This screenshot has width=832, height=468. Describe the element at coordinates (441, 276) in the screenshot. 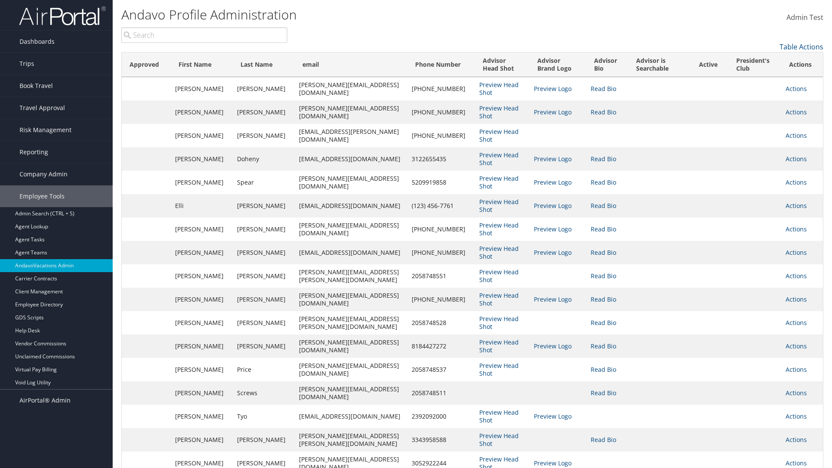

I see `td: 2058748551` at that location.